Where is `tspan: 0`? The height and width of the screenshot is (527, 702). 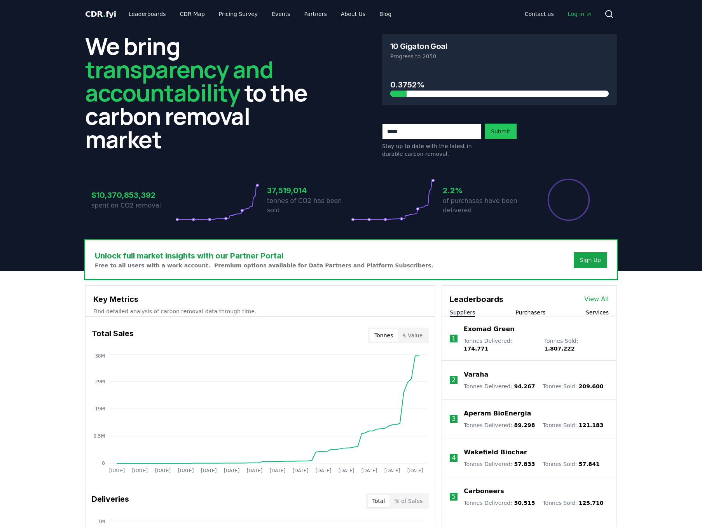 tspan: 0 is located at coordinates (103, 463).